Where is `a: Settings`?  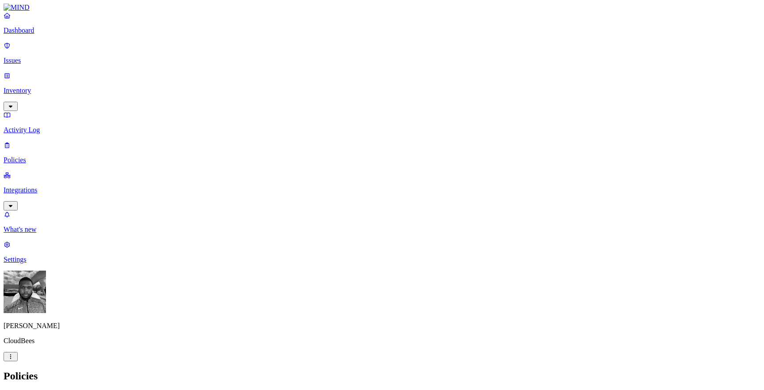 a: Settings is located at coordinates (382, 252).